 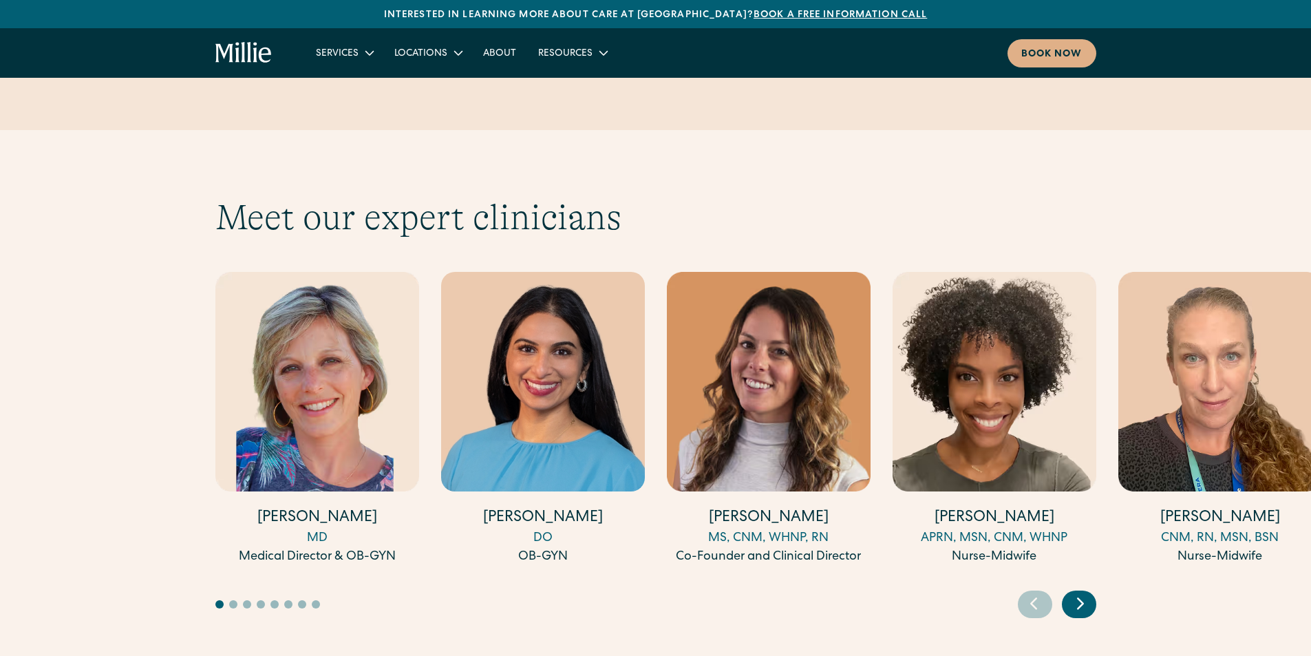 I want to click on button: Go to slide 5, so click(x=275, y=604).